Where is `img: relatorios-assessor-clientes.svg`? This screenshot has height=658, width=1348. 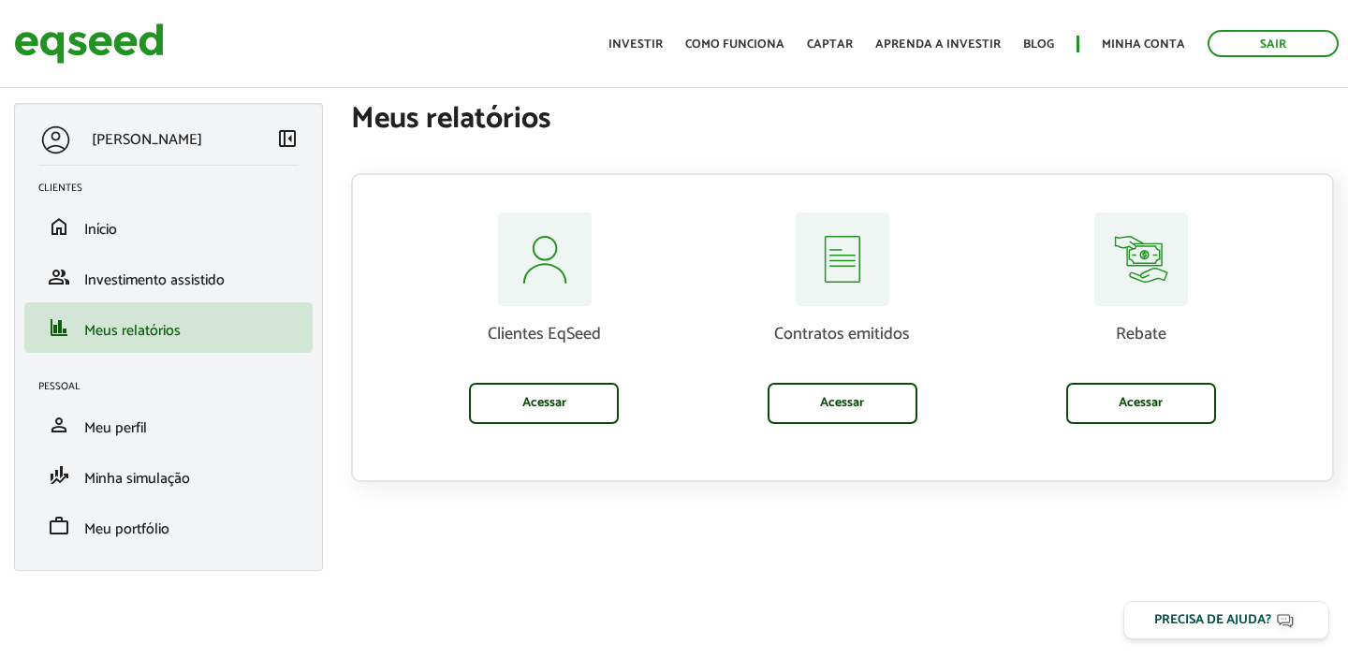
img: relatorios-assessor-clientes.svg is located at coordinates (544, 259).